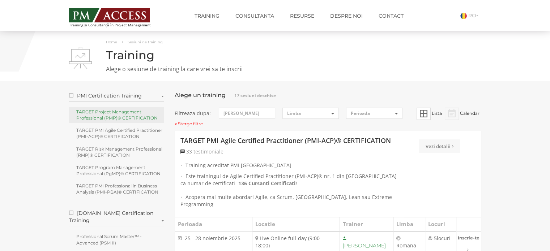  I want to click on a: Lista, so click(430, 113).